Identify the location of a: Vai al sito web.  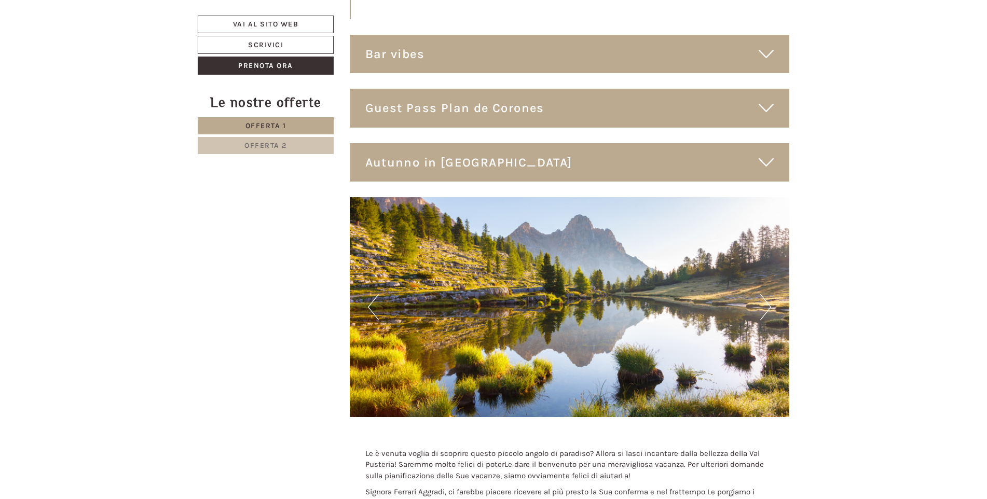
(266, 24).